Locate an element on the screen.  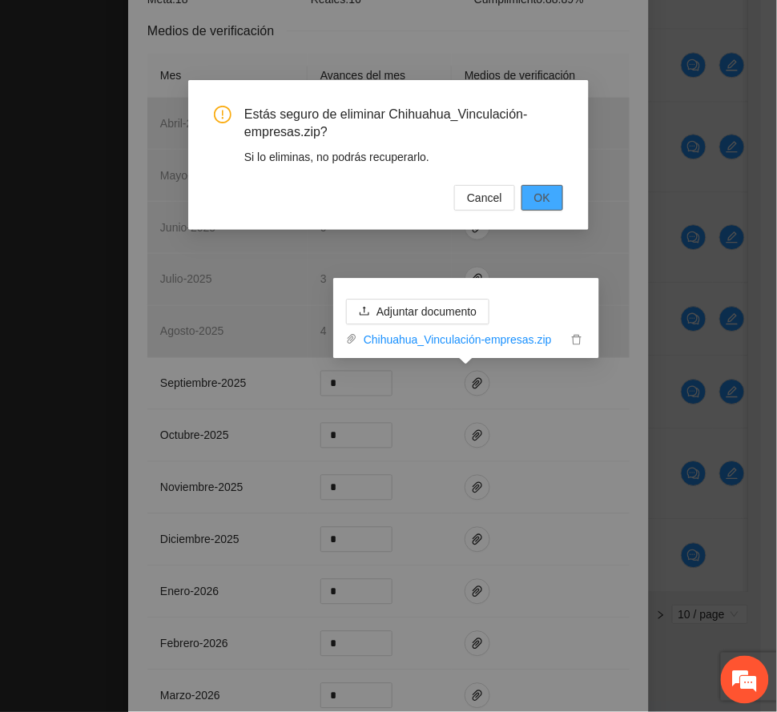
span: OK is located at coordinates (542, 198).